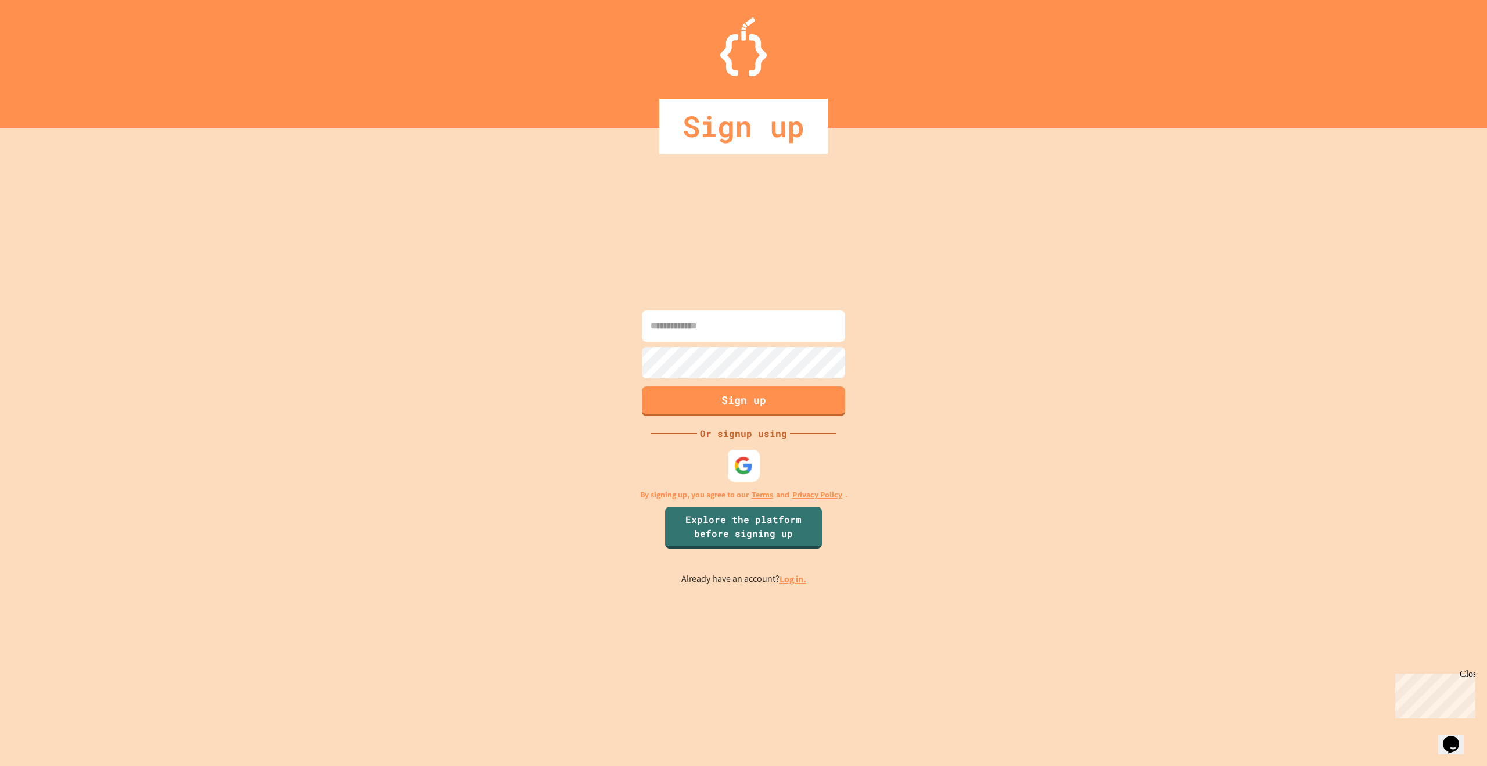 The width and height of the screenshot is (1487, 766). Describe the element at coordinates (744, 528) in the screenshot. I see `a: Explore the platform before signing up` at that location.